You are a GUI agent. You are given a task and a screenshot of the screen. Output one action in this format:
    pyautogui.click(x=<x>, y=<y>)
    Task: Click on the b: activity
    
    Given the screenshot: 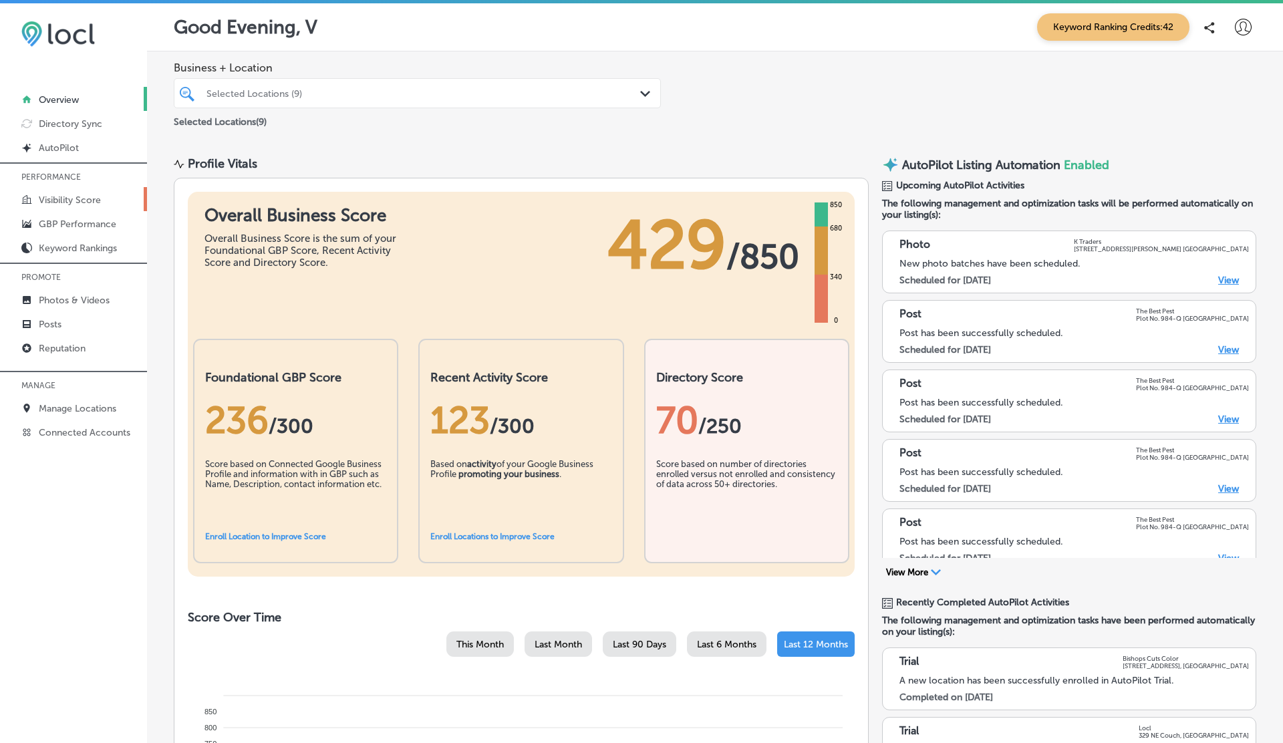 What is the action you would take?
    pyautogui.click(x=482, y=464)
    